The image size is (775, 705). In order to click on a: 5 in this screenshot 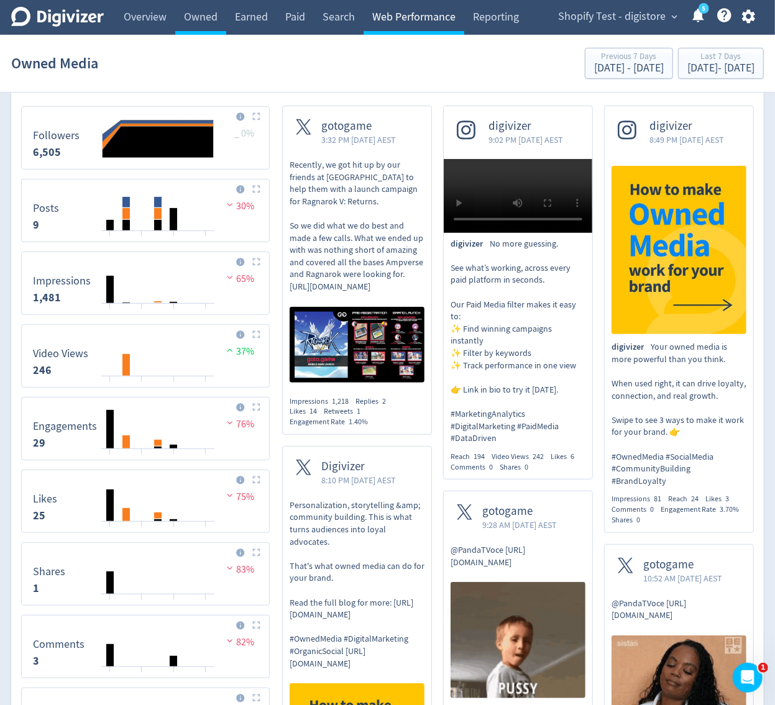, I will do `click(704, 8)`.